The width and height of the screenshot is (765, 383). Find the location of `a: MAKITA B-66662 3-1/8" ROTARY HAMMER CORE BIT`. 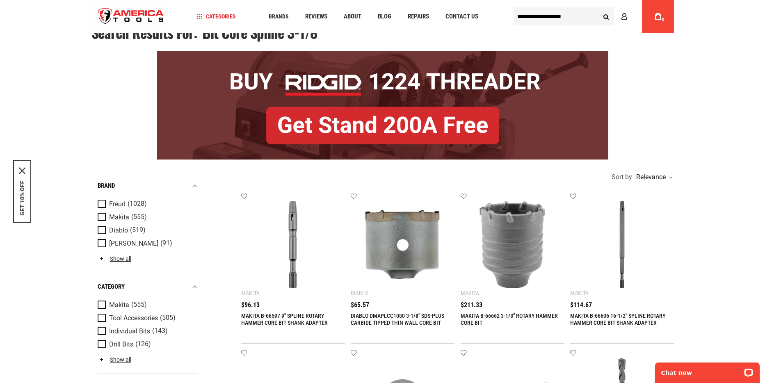

a: MAKITA B-66662 3-1/8" ROTARY HAMMER CORE BIT is located at coordinates (509, 319).